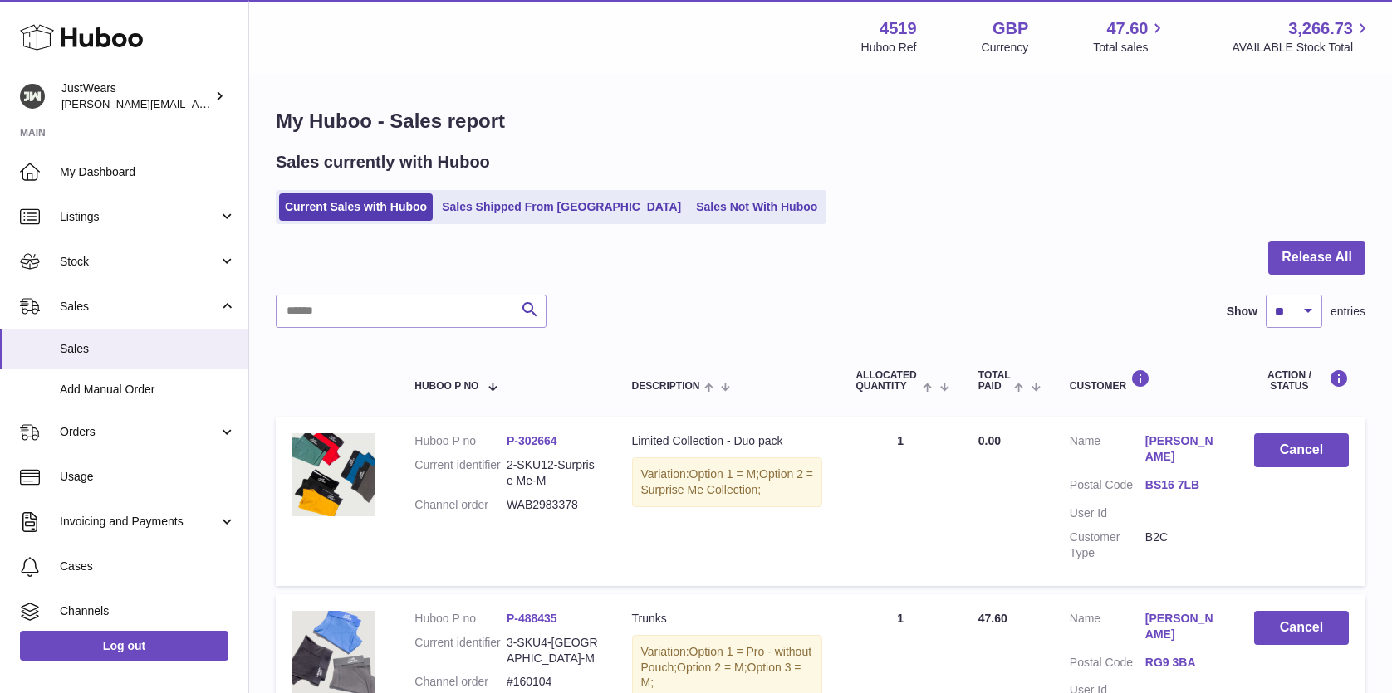 Image resolution: width=1392 pixels, height=693 pixels. Describe the element at coordinates (712, 668) in the screenshot. I see `span: Option 2 = M;` at that location.